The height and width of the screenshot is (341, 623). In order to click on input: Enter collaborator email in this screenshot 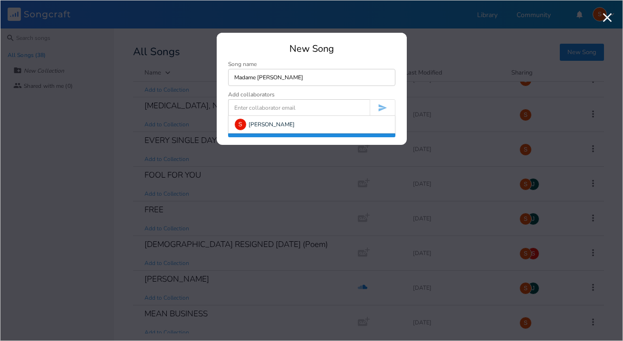, I will do `click(299, 108)`.